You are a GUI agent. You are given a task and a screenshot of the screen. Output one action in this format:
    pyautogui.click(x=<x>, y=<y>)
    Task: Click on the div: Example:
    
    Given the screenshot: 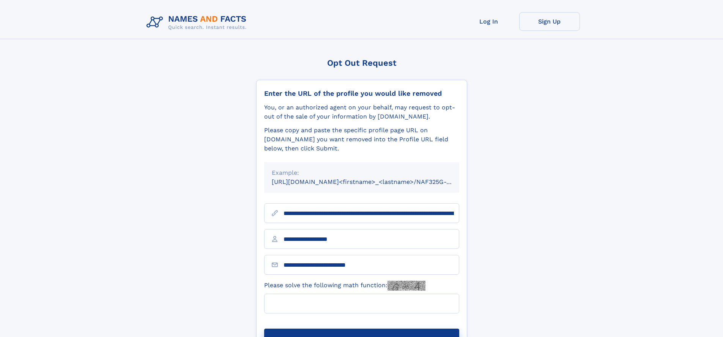 What is the action you would take?
    pyautogui.click(x=362, y=173)
    